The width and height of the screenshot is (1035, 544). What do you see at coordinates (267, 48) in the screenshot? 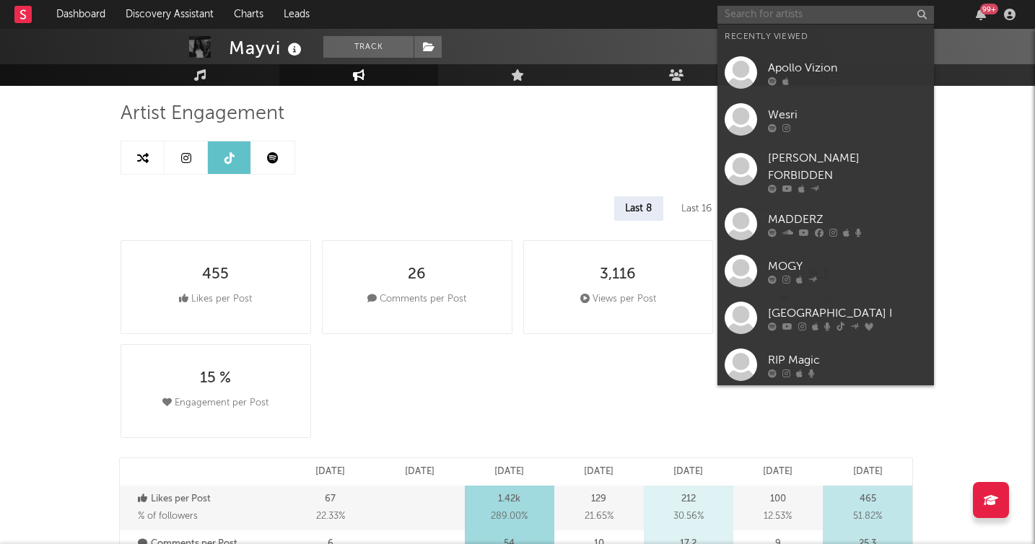
I see `div: Mayvi` at bounding box center [267, 48].